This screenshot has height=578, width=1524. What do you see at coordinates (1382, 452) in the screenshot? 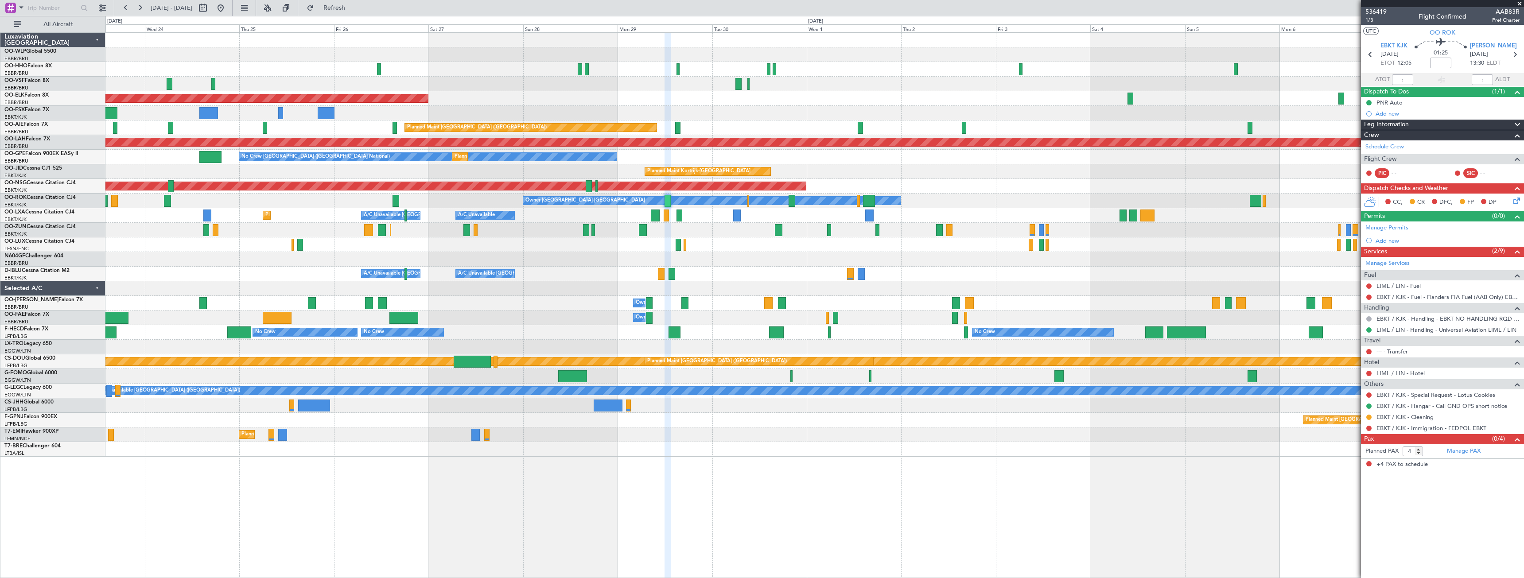
I see `label: Planned PAX` at bounding box center [1382, 452].